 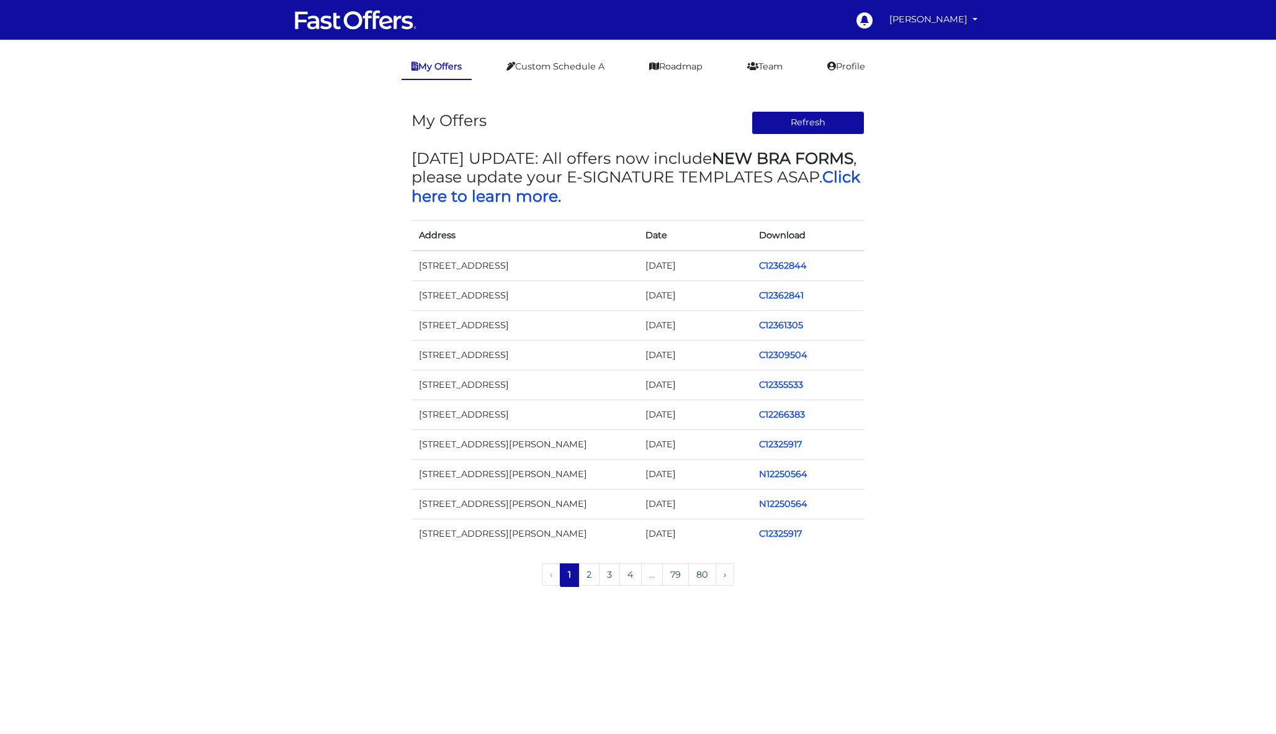 What do you see at coordinates (765, 66) in the screenshot?
I see `a: Team` at bounding box center [765, 66].